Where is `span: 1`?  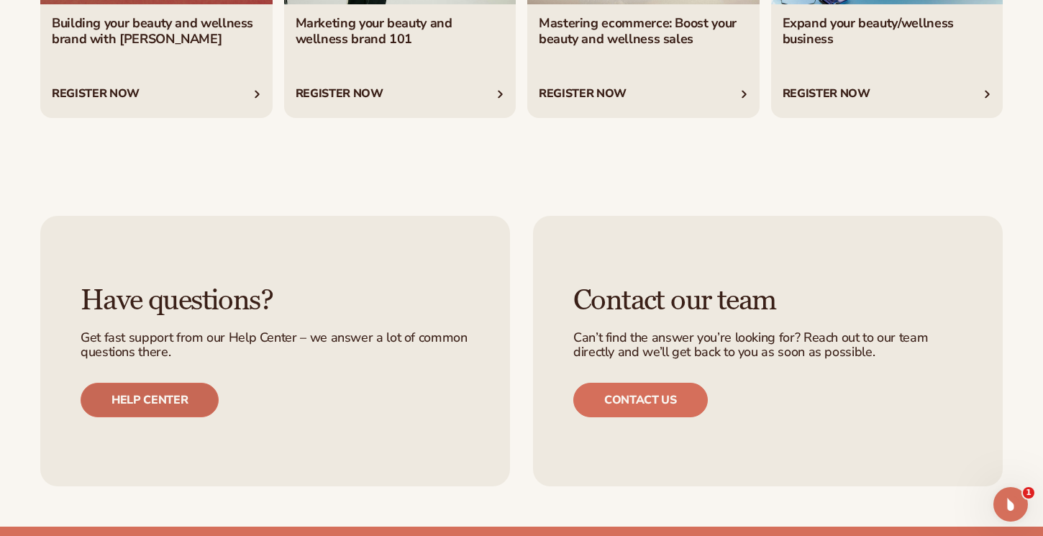
span: 1 is located at coordinates (1029, 493).